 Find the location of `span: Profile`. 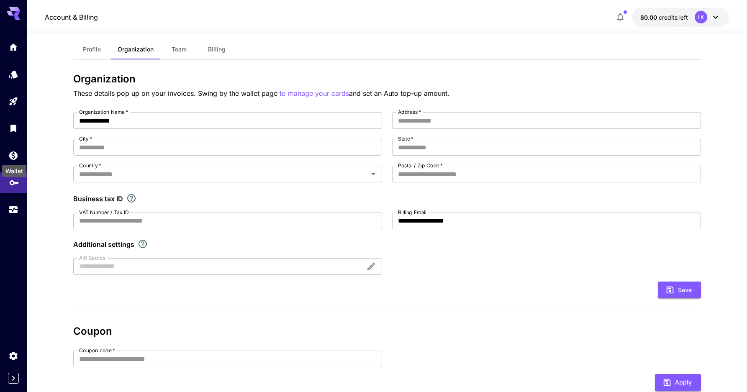

span: Profile is located at coordinates (92, 49).